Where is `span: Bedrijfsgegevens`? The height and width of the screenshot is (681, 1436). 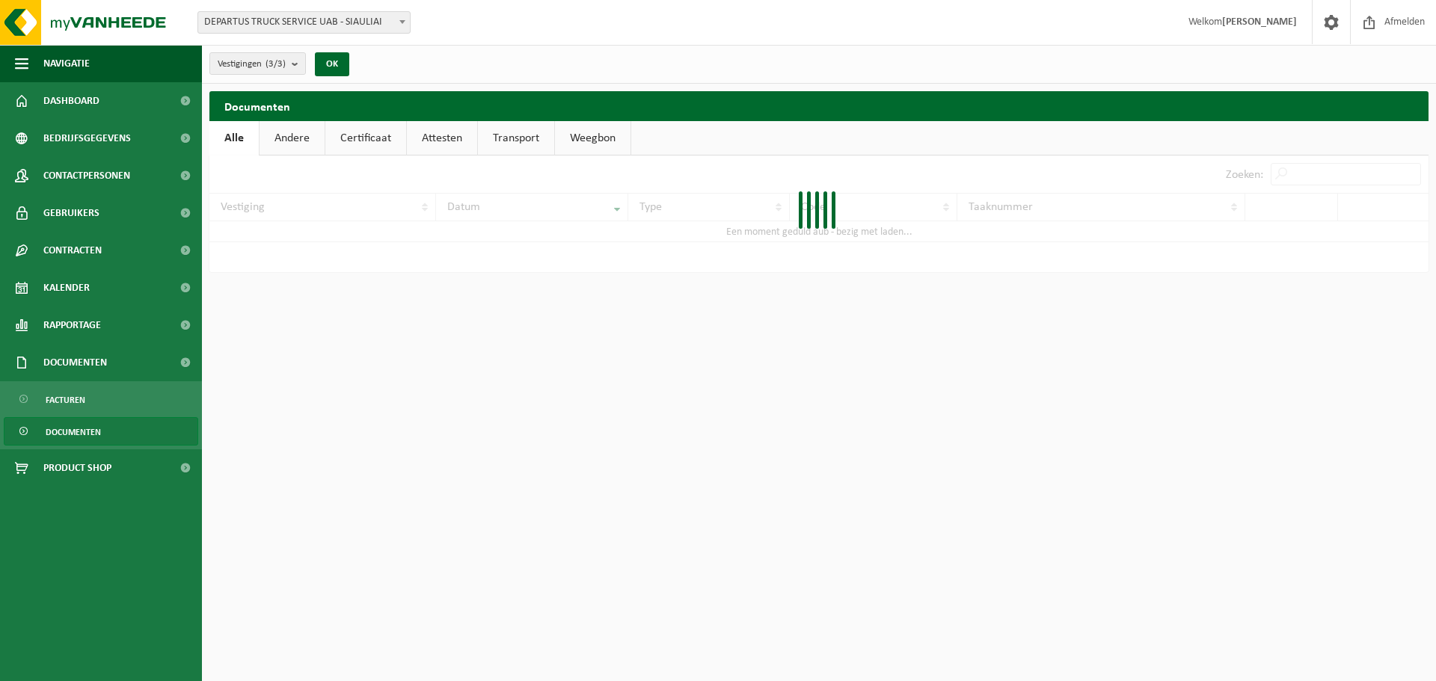 span: Bedrijfsgegevens is located at coordinates (87, 138).